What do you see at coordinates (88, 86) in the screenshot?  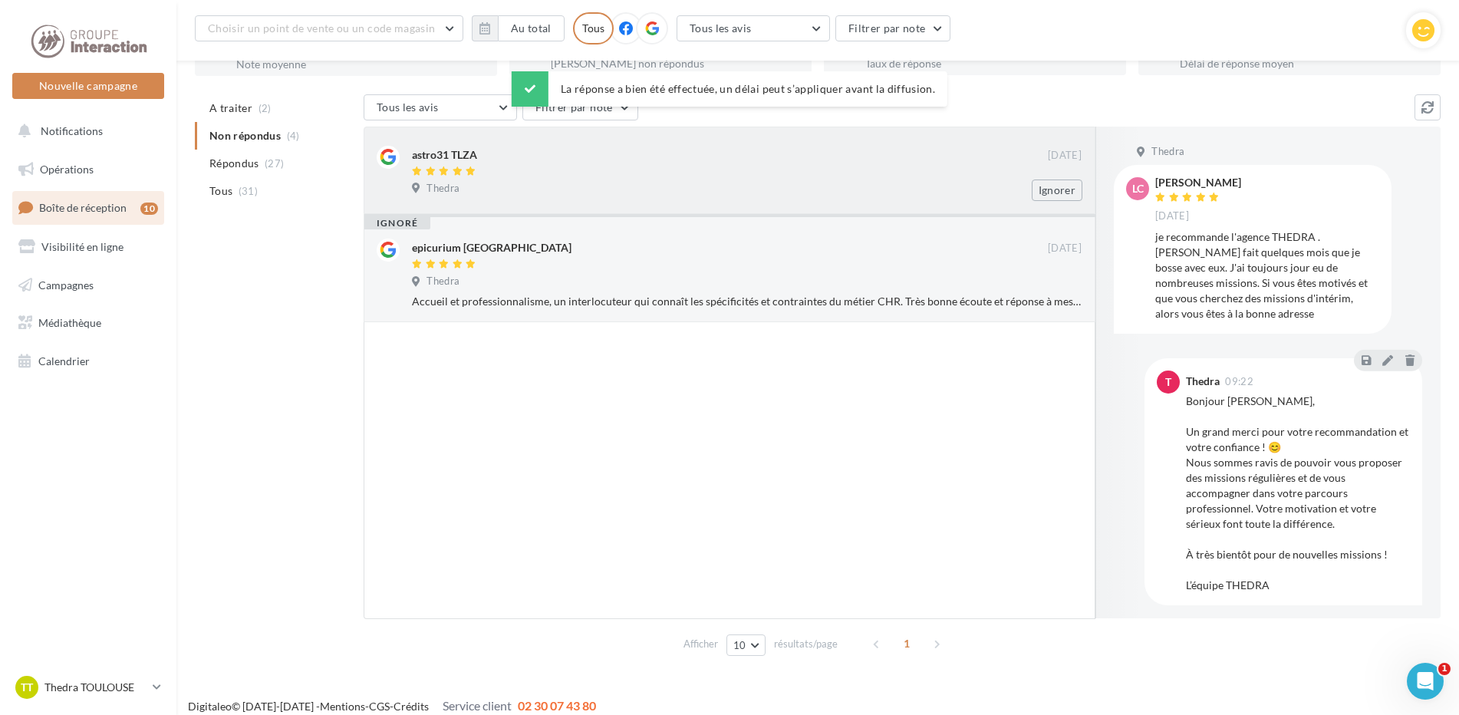 I see `button: Nouvelle campagne` at bounding box center [88, 86].